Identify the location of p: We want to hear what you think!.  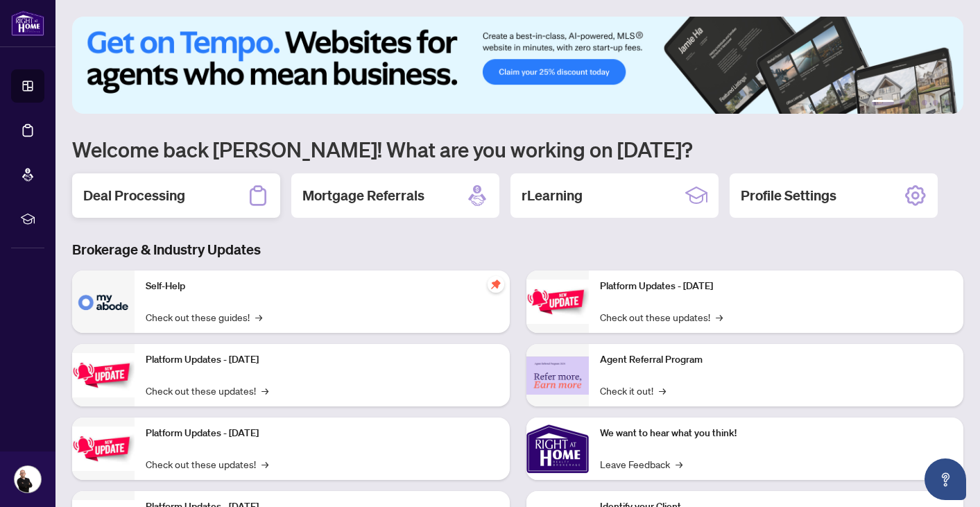
(776, 433).